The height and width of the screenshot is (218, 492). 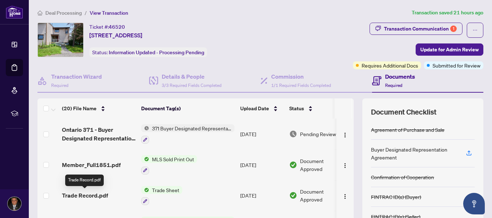 I want to click on div: Agreement of Purchase and Sale, so click(x=407, y=130).